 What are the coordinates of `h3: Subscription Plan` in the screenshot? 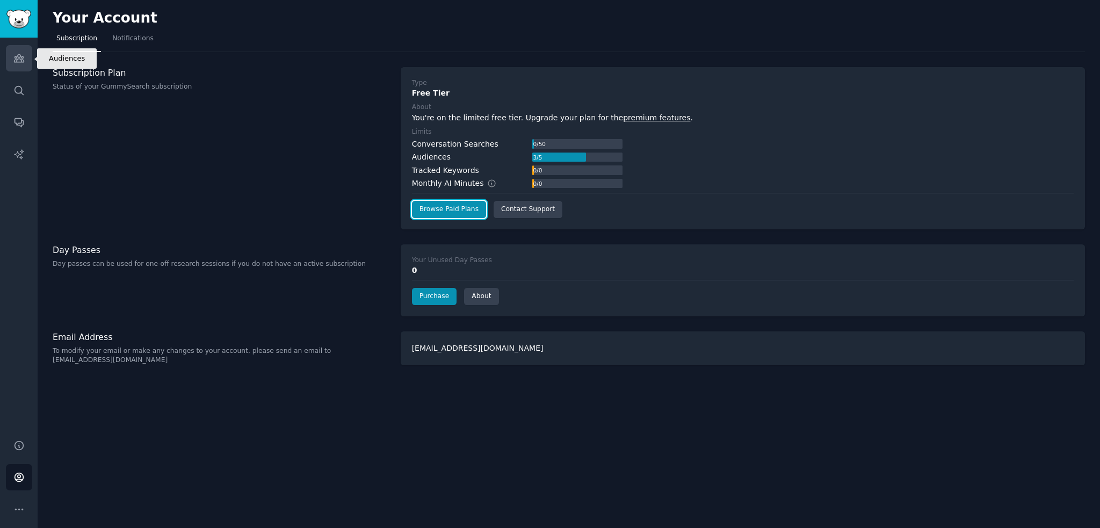 It's located at (221, 73).